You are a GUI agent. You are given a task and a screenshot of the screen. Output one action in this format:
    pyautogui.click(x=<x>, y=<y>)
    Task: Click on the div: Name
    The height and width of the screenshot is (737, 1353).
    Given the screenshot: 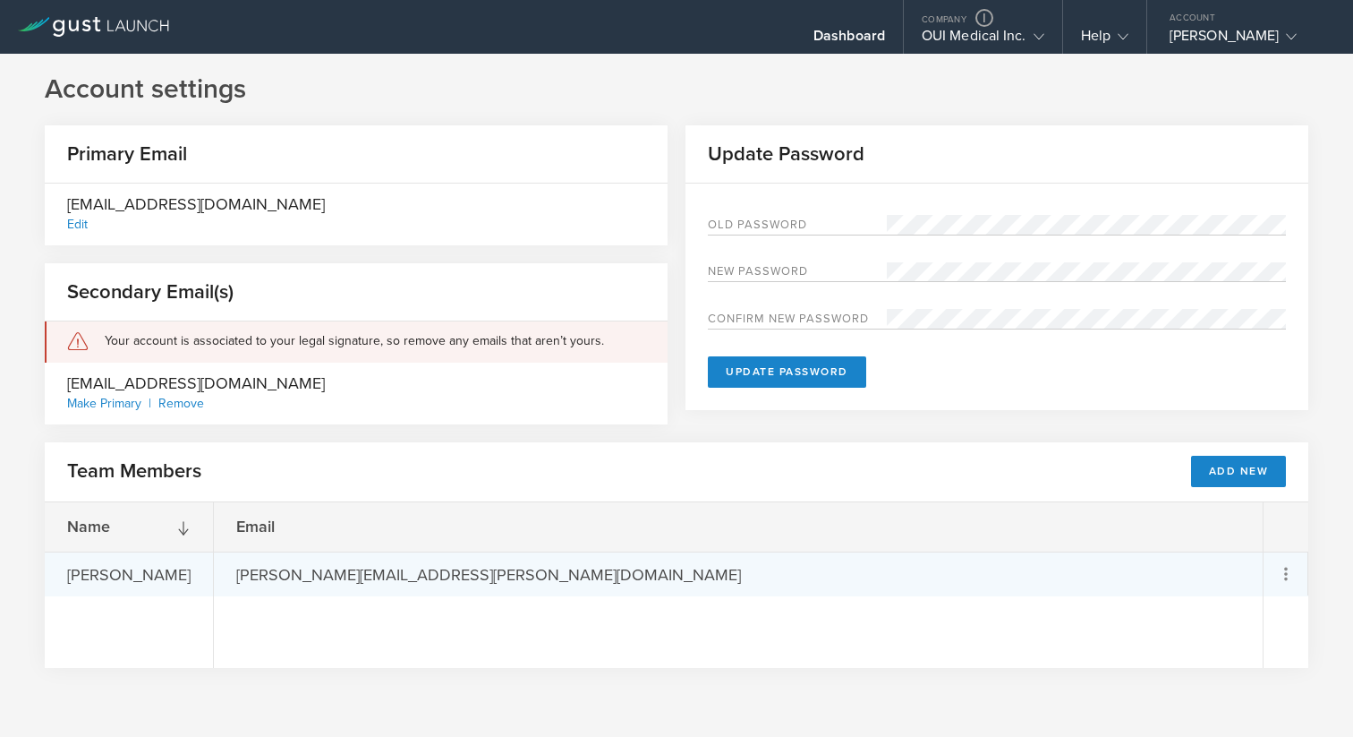 What is the action you would take?
    pyautogui.click(x=129, y=526)
    